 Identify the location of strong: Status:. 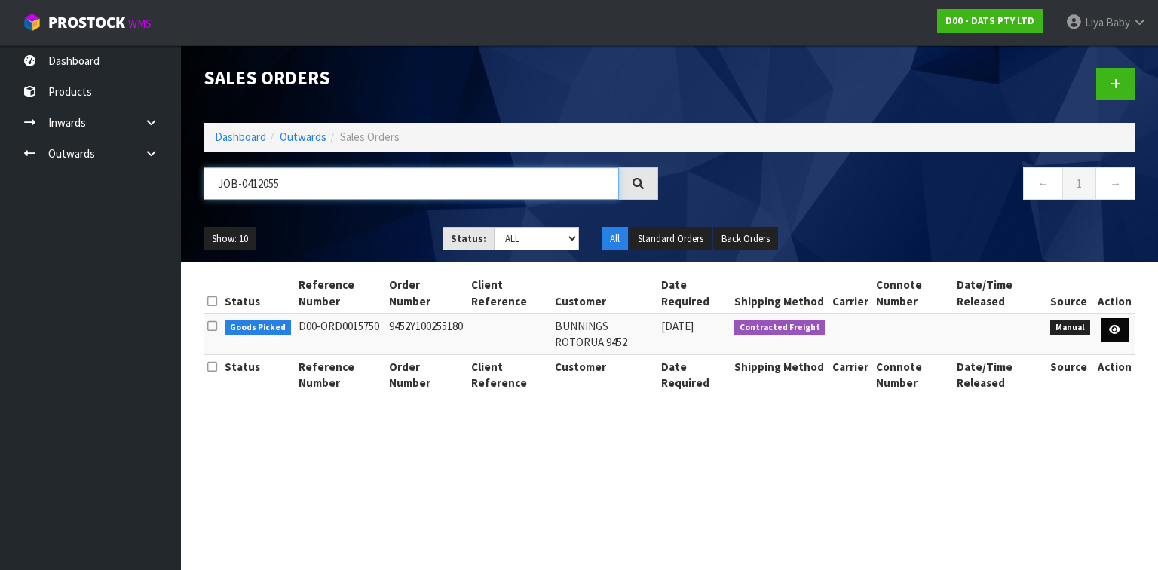
(468, 238).